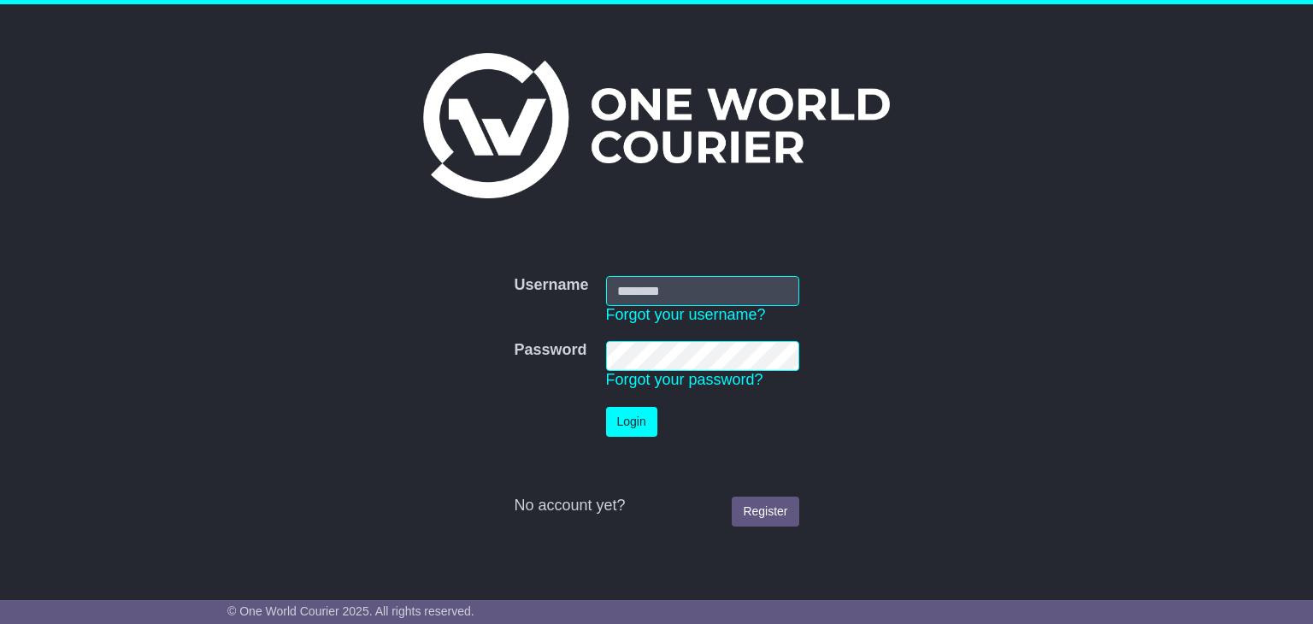  Describe the element at coordinates (655, 506) in the screenshot. I see `div: No account yet?` at that location.